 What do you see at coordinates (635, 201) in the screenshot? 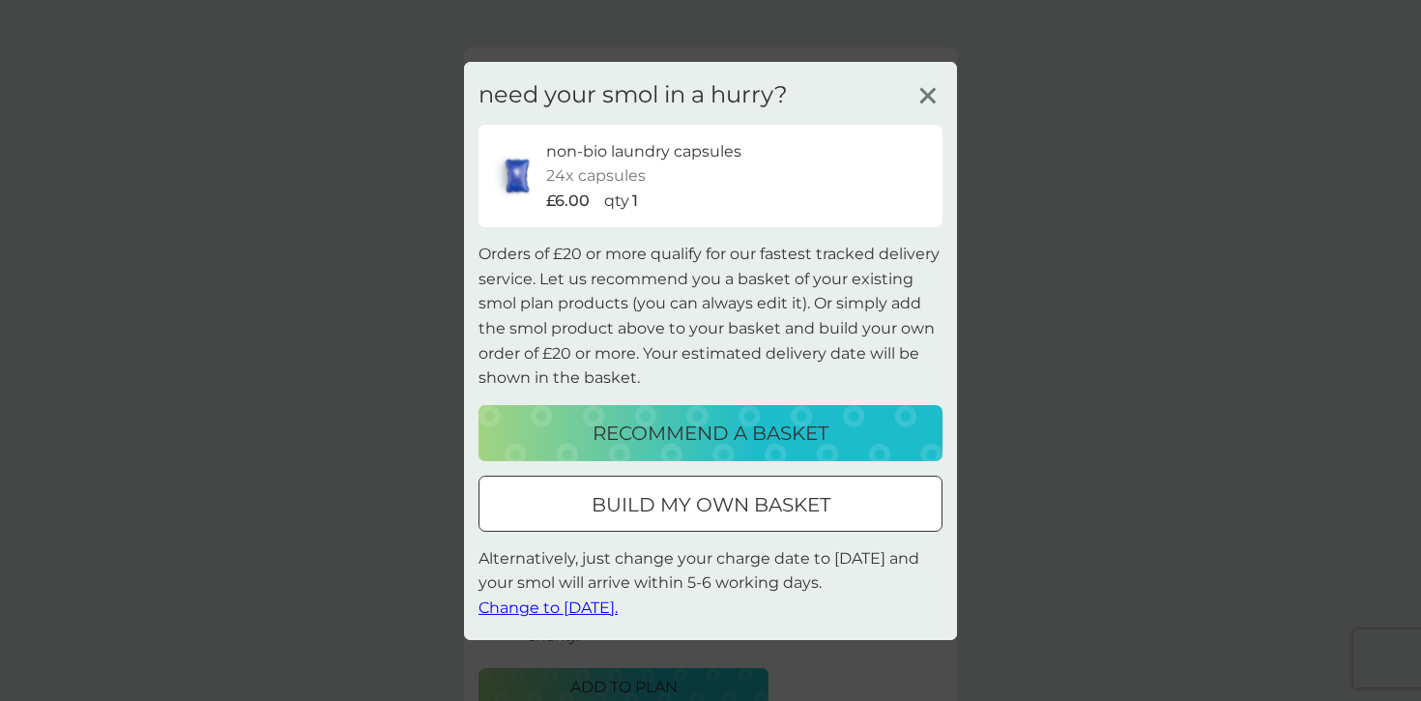
I see `p: 1` at bounding box center [635, 201].